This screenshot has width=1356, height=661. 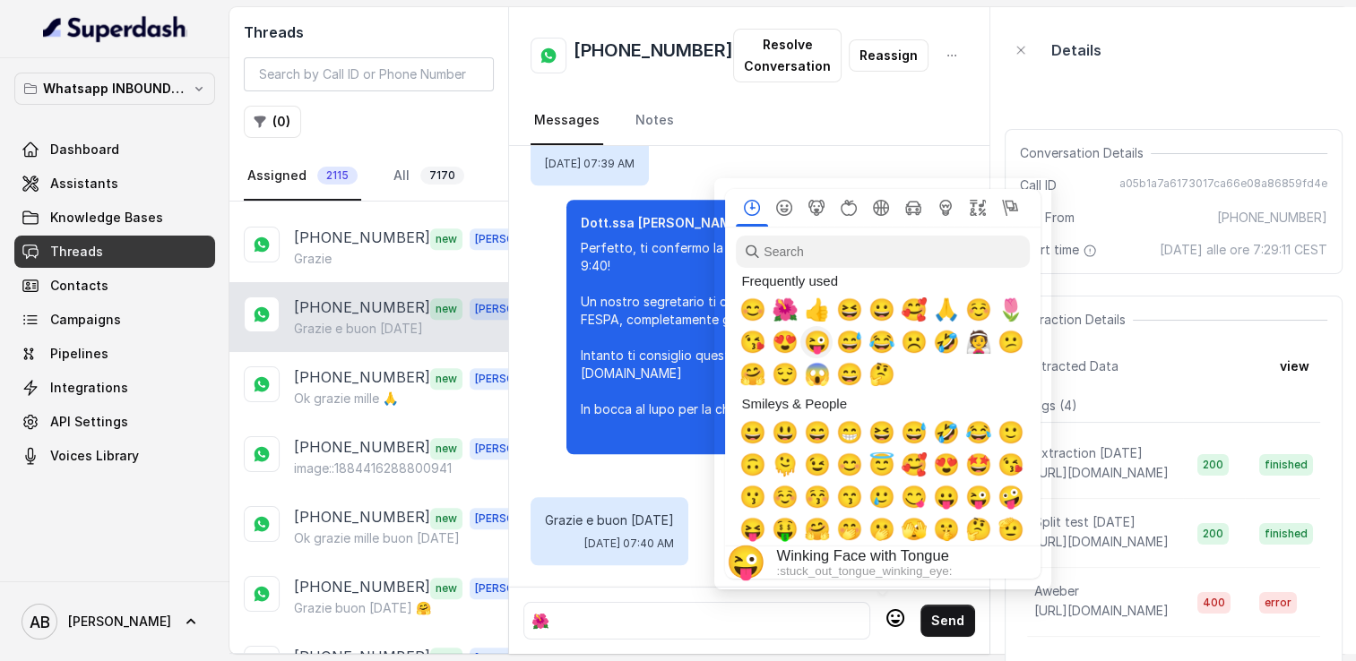 I want to click on span: Threads, so click(x=76, y=252).